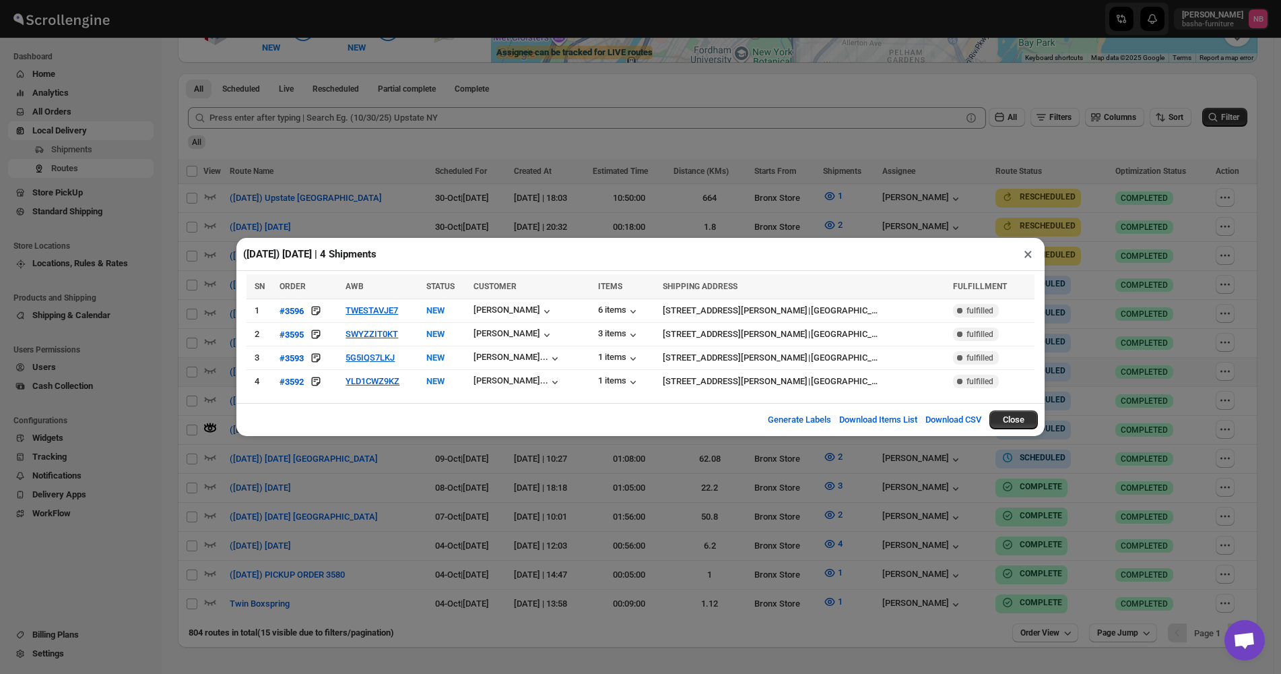  I want to click on td: 4, so click(261, 381).